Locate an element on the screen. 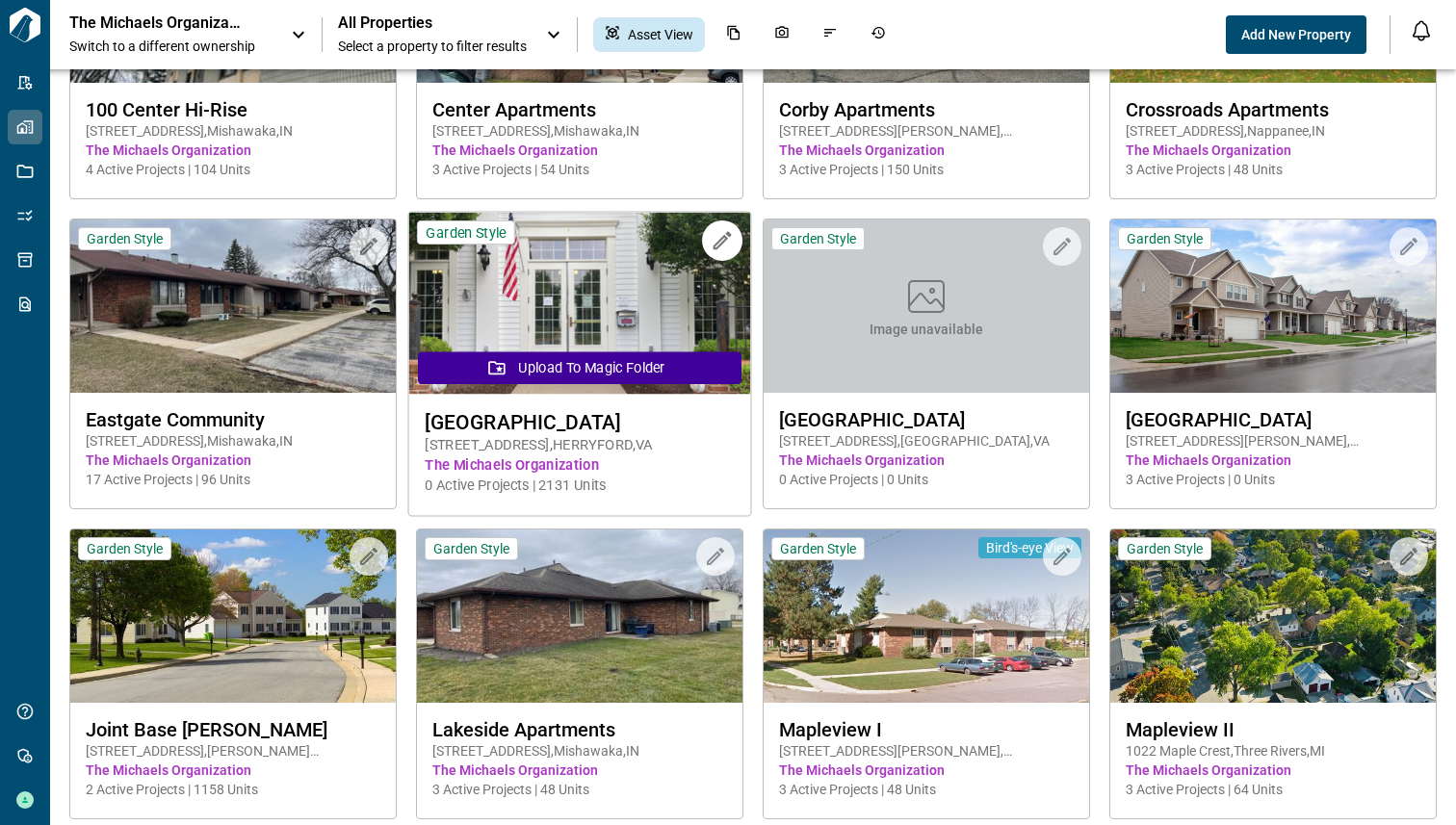  span: Center Apartments is located at coordinates (580, 110).